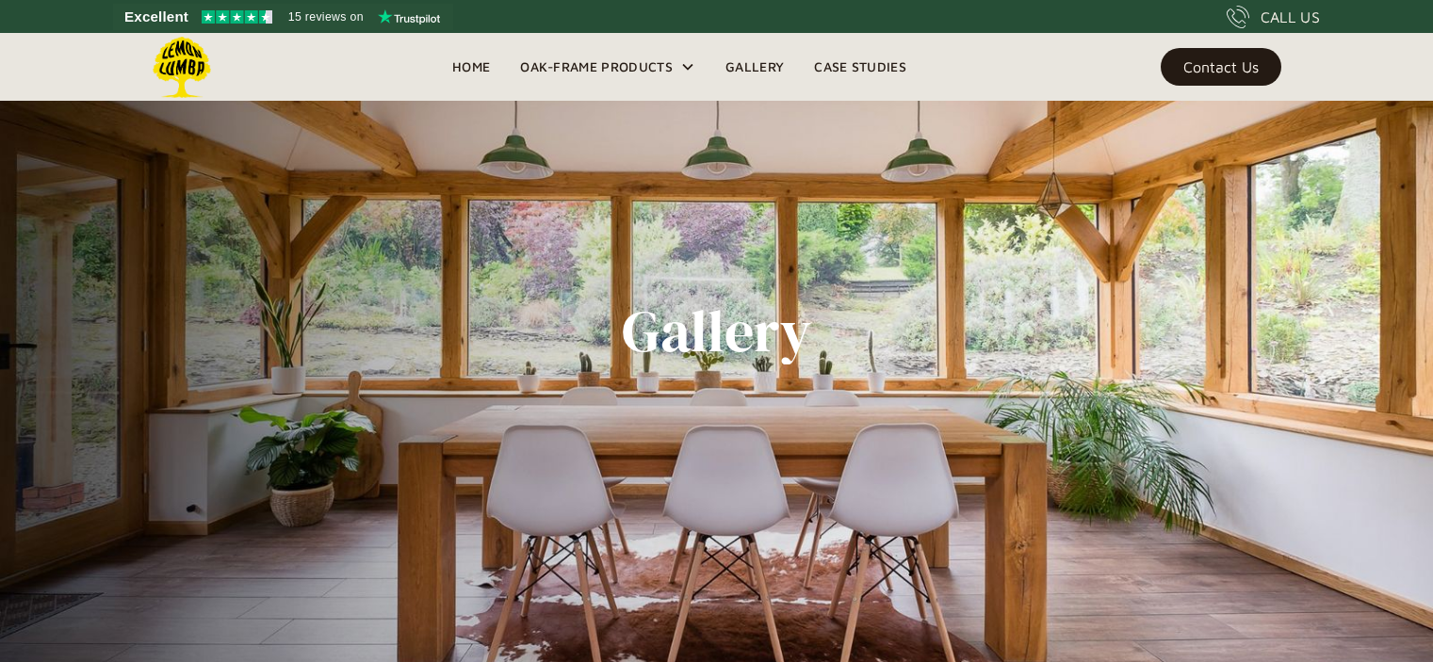 The image size is (1433, 662). I want to click on a: Contact Us, so click(1221, 67).